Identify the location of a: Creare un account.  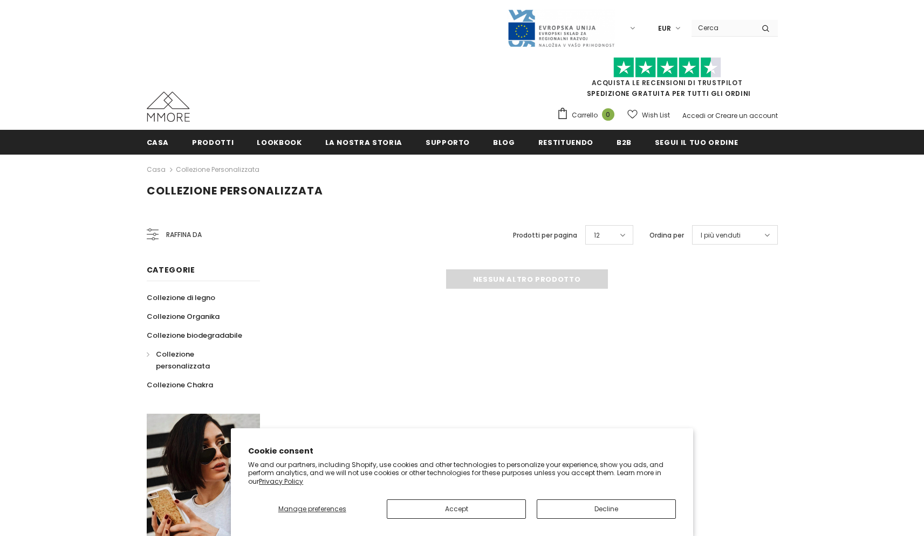
(746, 115).